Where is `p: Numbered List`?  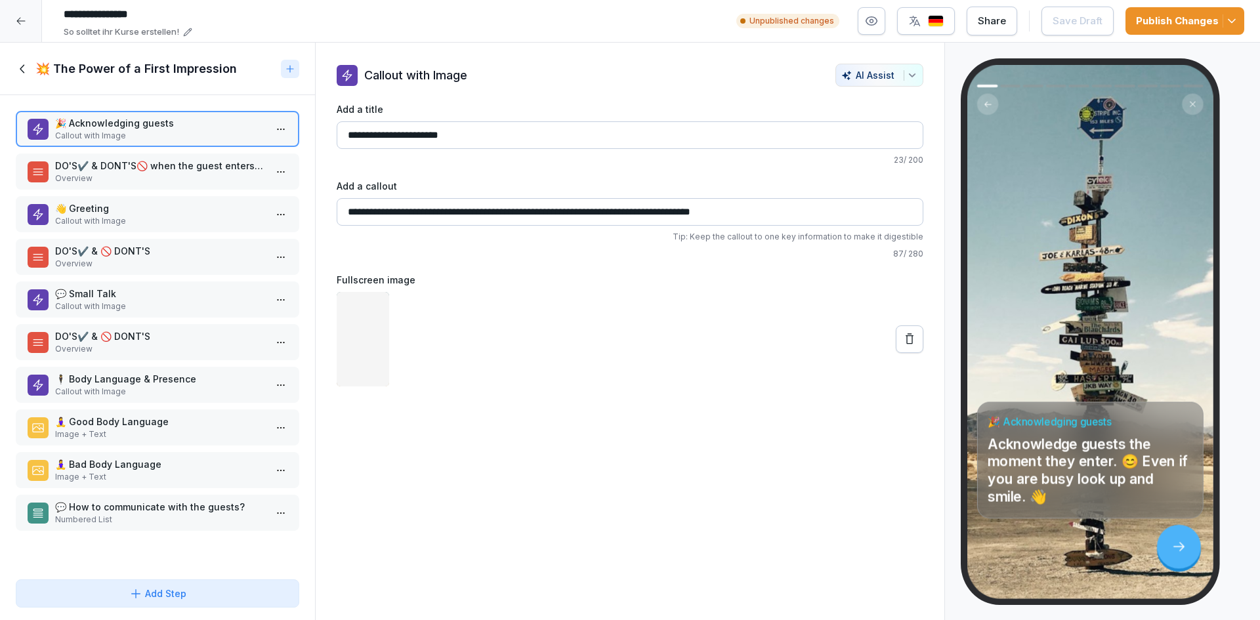
p: Numbered List is located at coordinates (160, 520).